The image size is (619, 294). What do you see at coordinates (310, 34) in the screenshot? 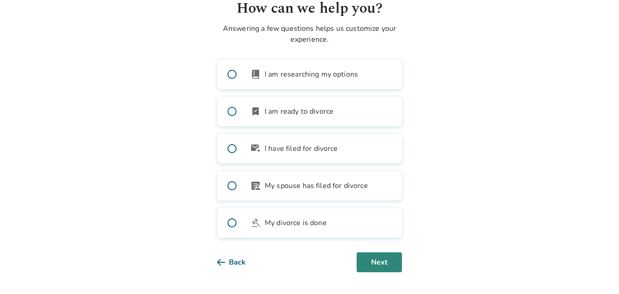
I see `p: Answering a few questions helps us customize your experience.` at bounding box center [310, 34].